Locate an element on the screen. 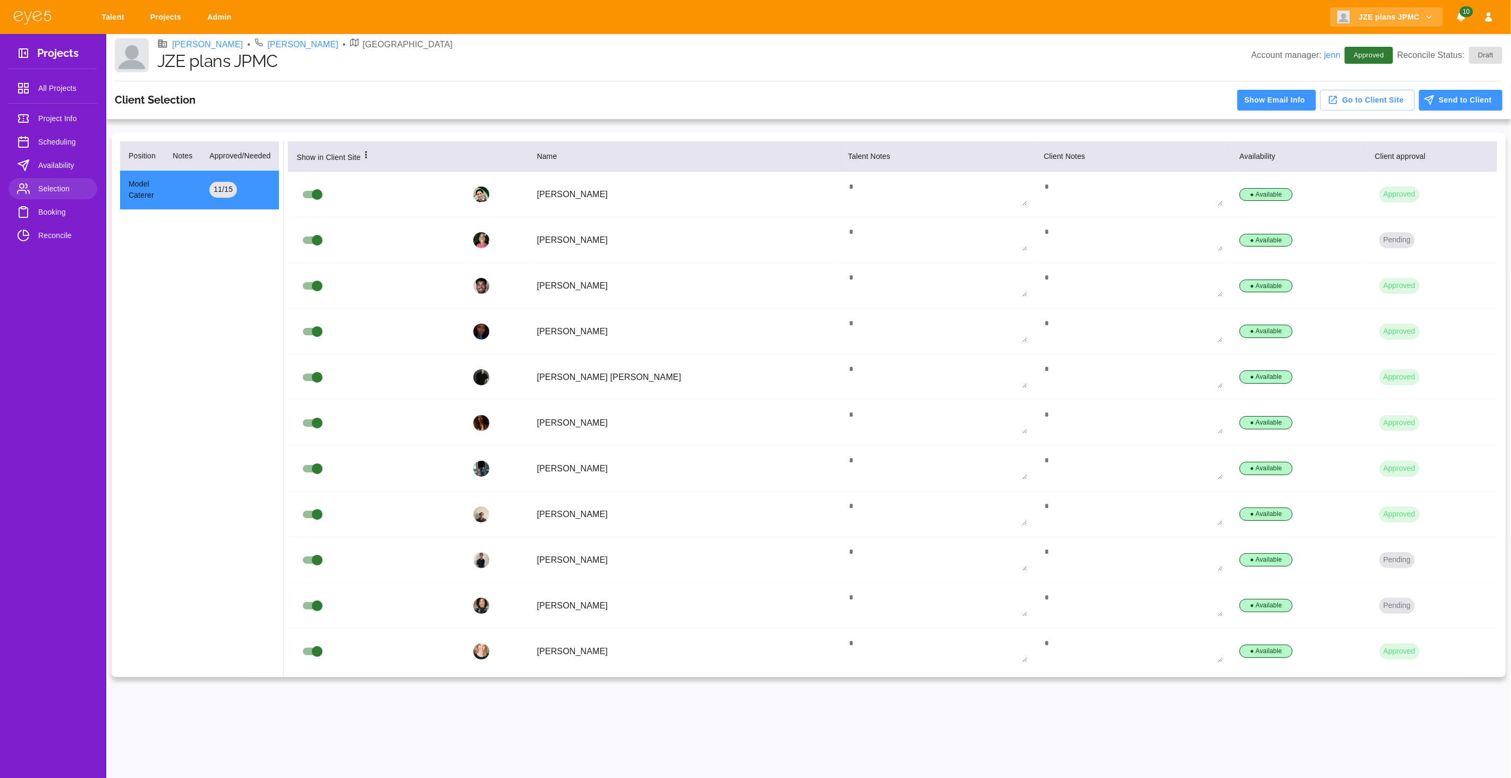 This screenshot has height=778, width=1511. th: Client approval is located at coordinates (1432, 157).